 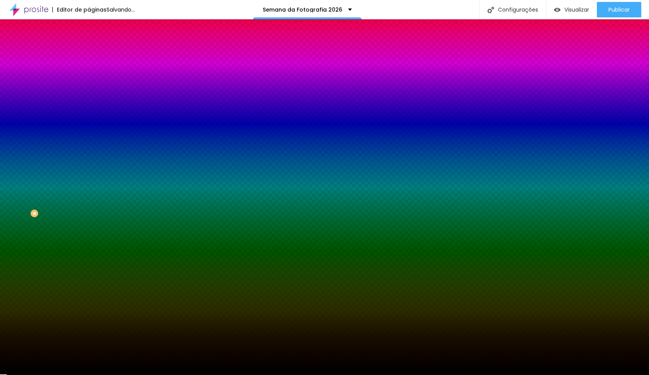 I want to click on img: Icone, so click(x=490, y=10).